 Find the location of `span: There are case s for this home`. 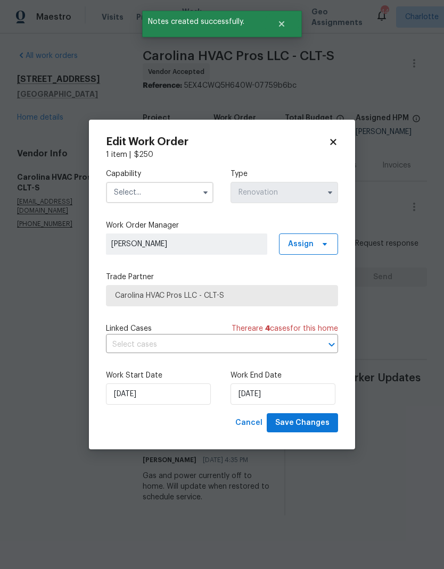

span: There are case s for this home is located at coordinates (285, 329).